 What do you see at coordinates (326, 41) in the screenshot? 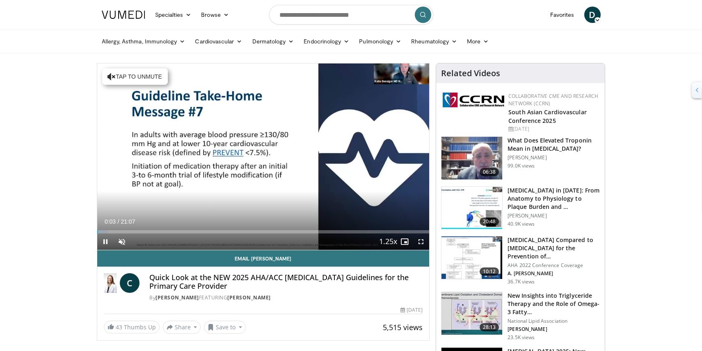
I see `a: Endocrinology` at bounding box center [326, 41].